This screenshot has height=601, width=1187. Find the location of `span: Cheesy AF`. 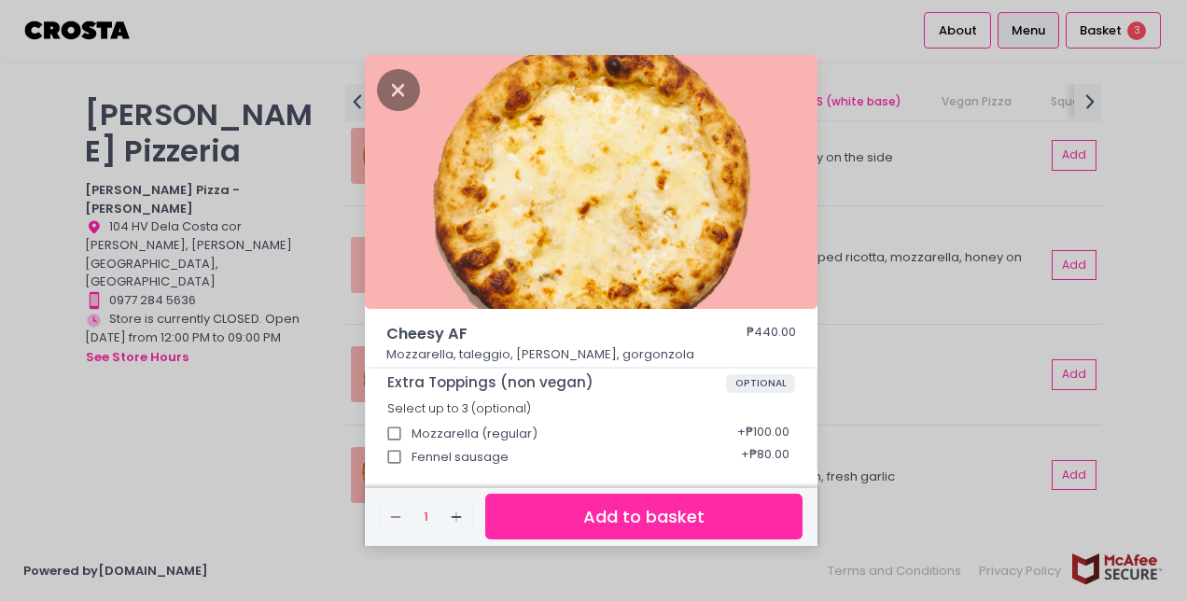

span: Cheesy AF is located at coordinates (540, 334).